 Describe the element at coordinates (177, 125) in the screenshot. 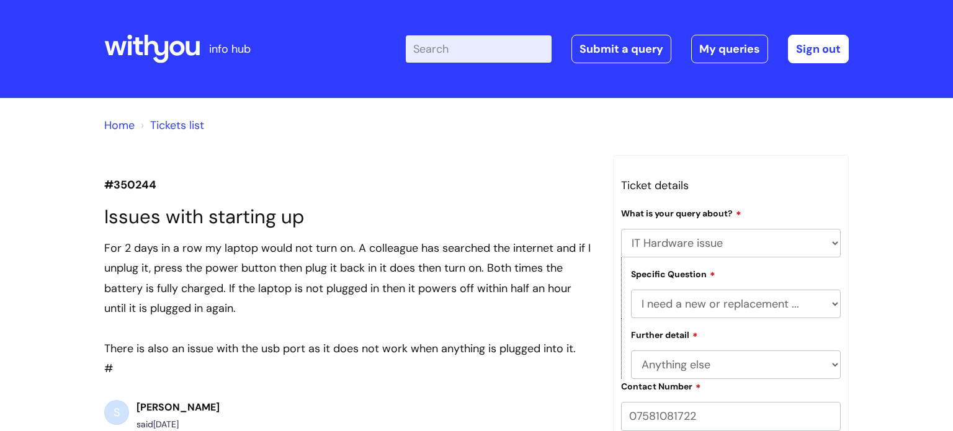

I see `a: Tickets list` at that location.